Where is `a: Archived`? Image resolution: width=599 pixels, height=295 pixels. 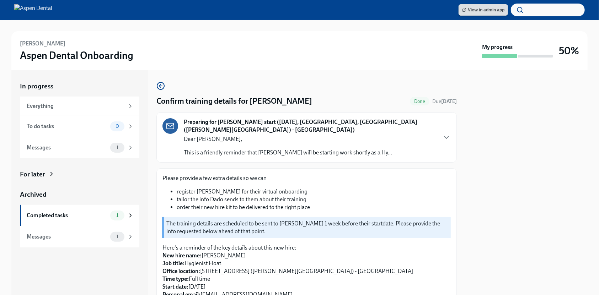
a: Archived is located at coordinates (80, 195).